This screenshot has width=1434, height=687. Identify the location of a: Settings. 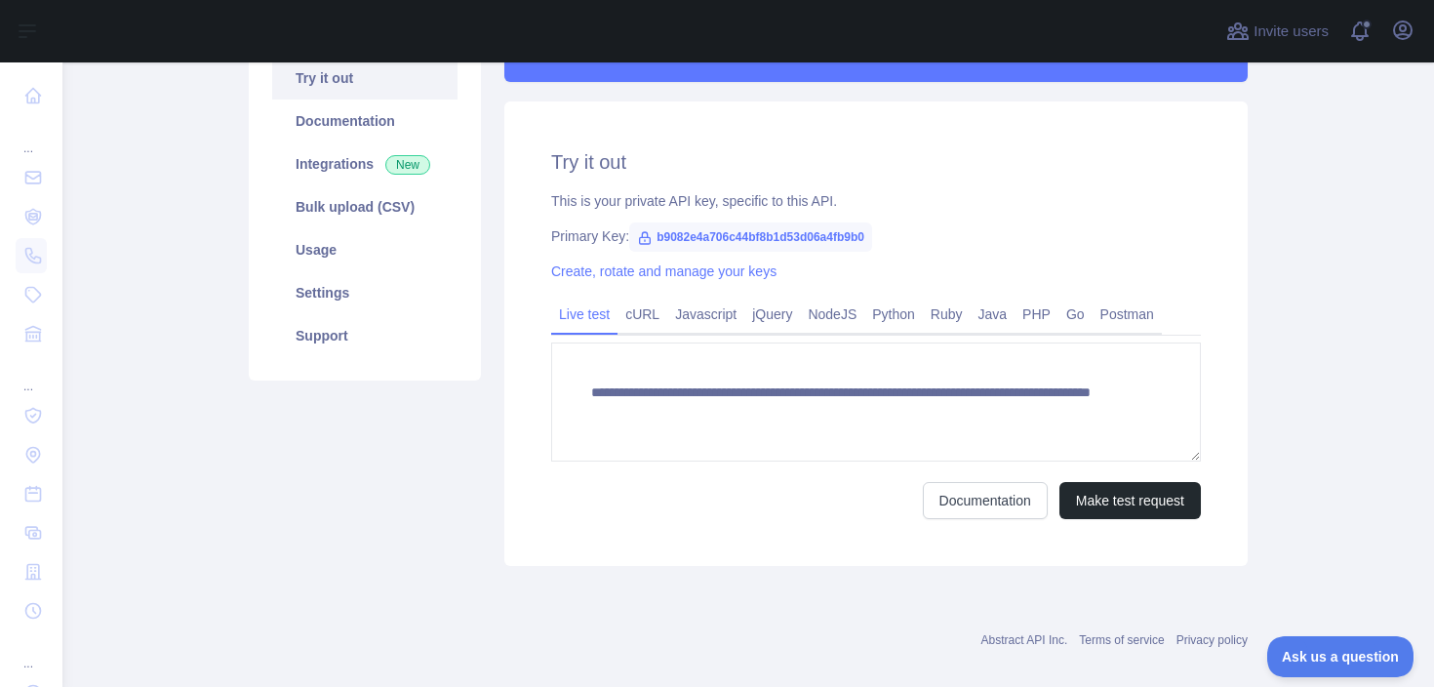
(365, 293).